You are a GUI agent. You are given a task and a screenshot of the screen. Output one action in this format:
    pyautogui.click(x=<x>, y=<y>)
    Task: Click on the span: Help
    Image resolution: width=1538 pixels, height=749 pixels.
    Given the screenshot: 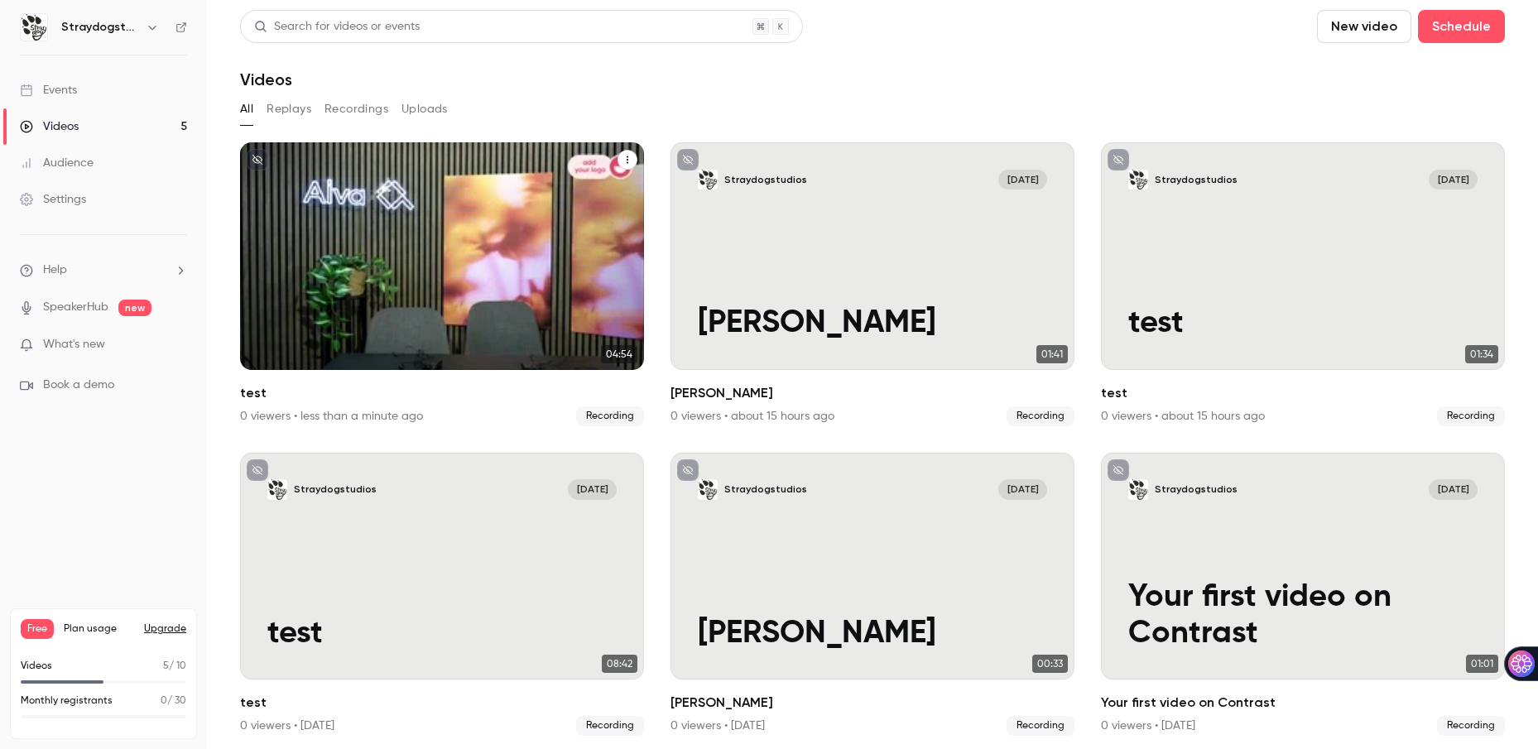 What is the action you would take?
    pyautogui.click(x=55, y=270)
    